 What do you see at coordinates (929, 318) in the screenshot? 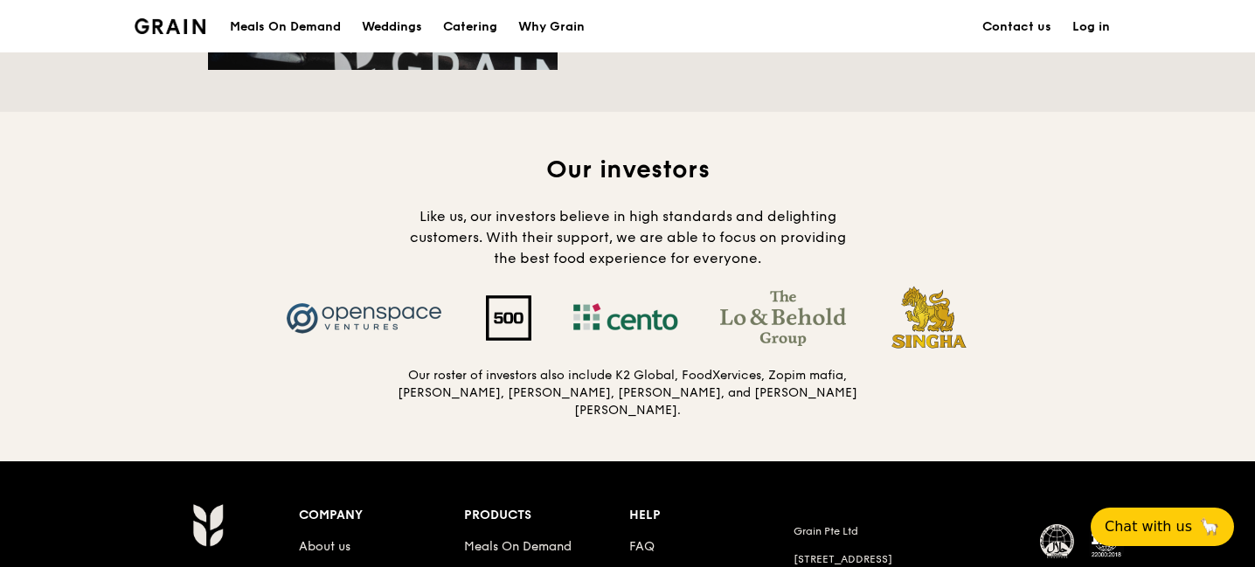
I see `img: Singha` at bounding box center [929, 318].